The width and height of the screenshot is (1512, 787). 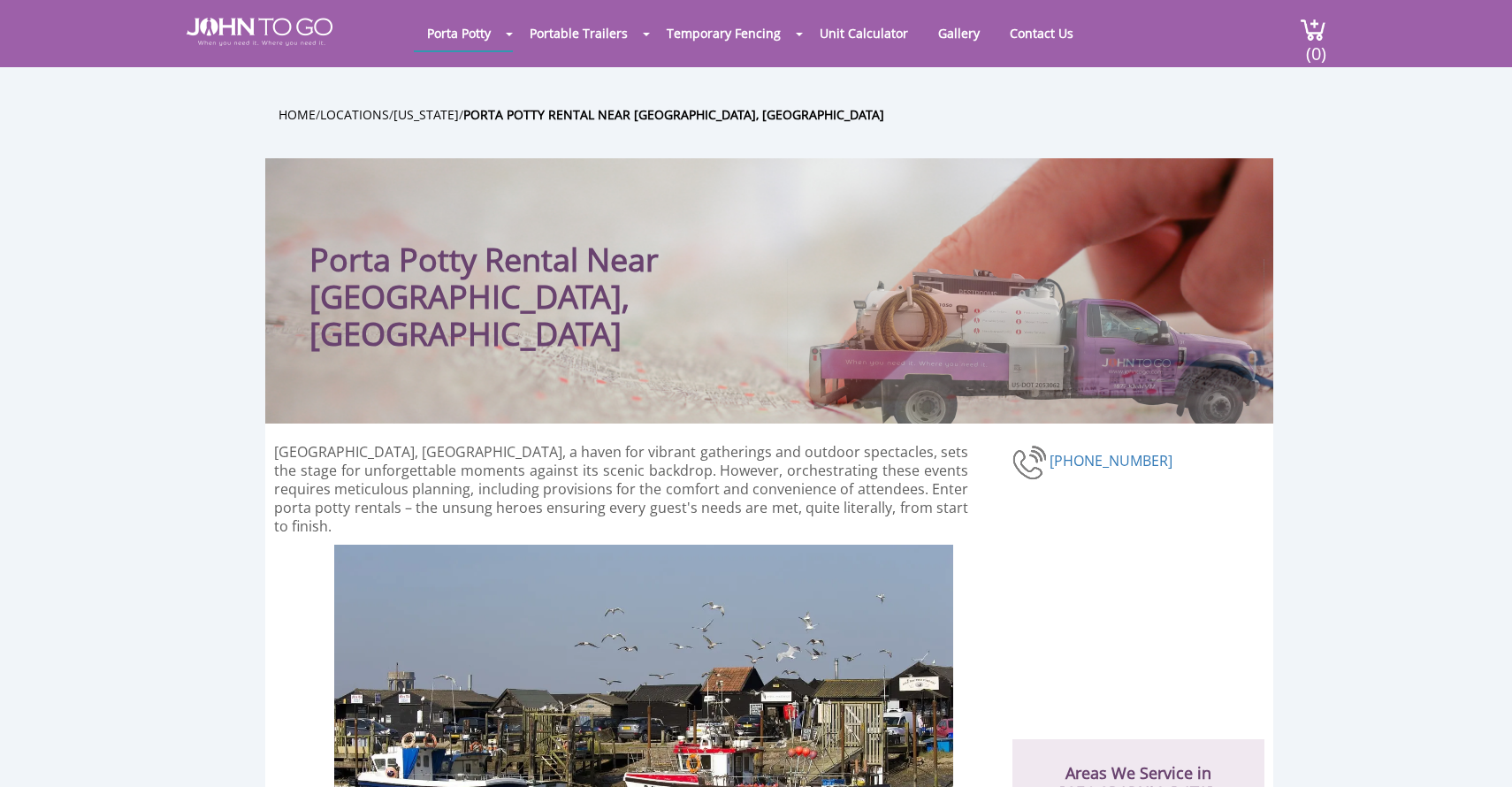 I want to click on a: Portable Trailers, so click(x=578, y=32).